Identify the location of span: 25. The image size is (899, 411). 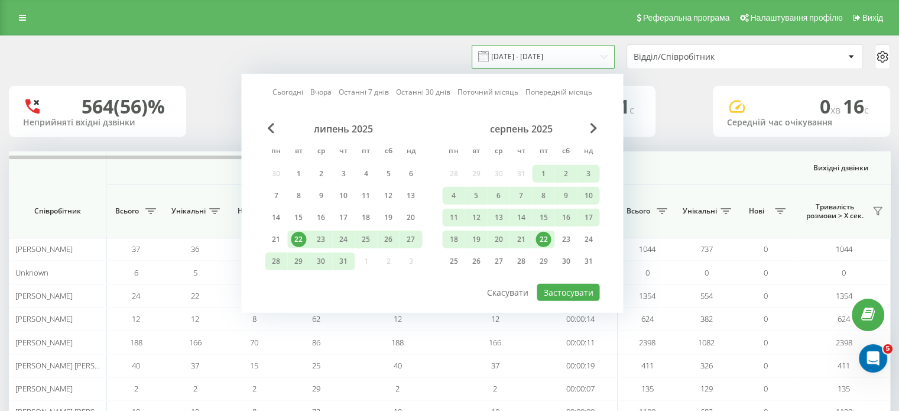
(316, 365).